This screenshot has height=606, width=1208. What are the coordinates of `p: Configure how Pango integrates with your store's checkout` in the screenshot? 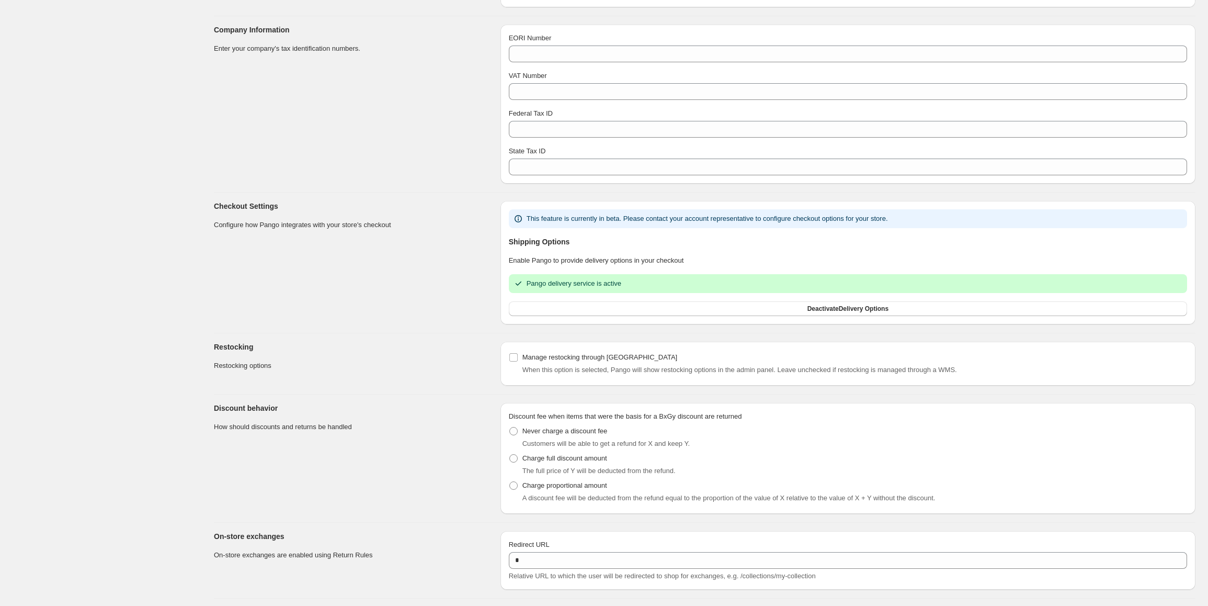 It's located at (353, 225).